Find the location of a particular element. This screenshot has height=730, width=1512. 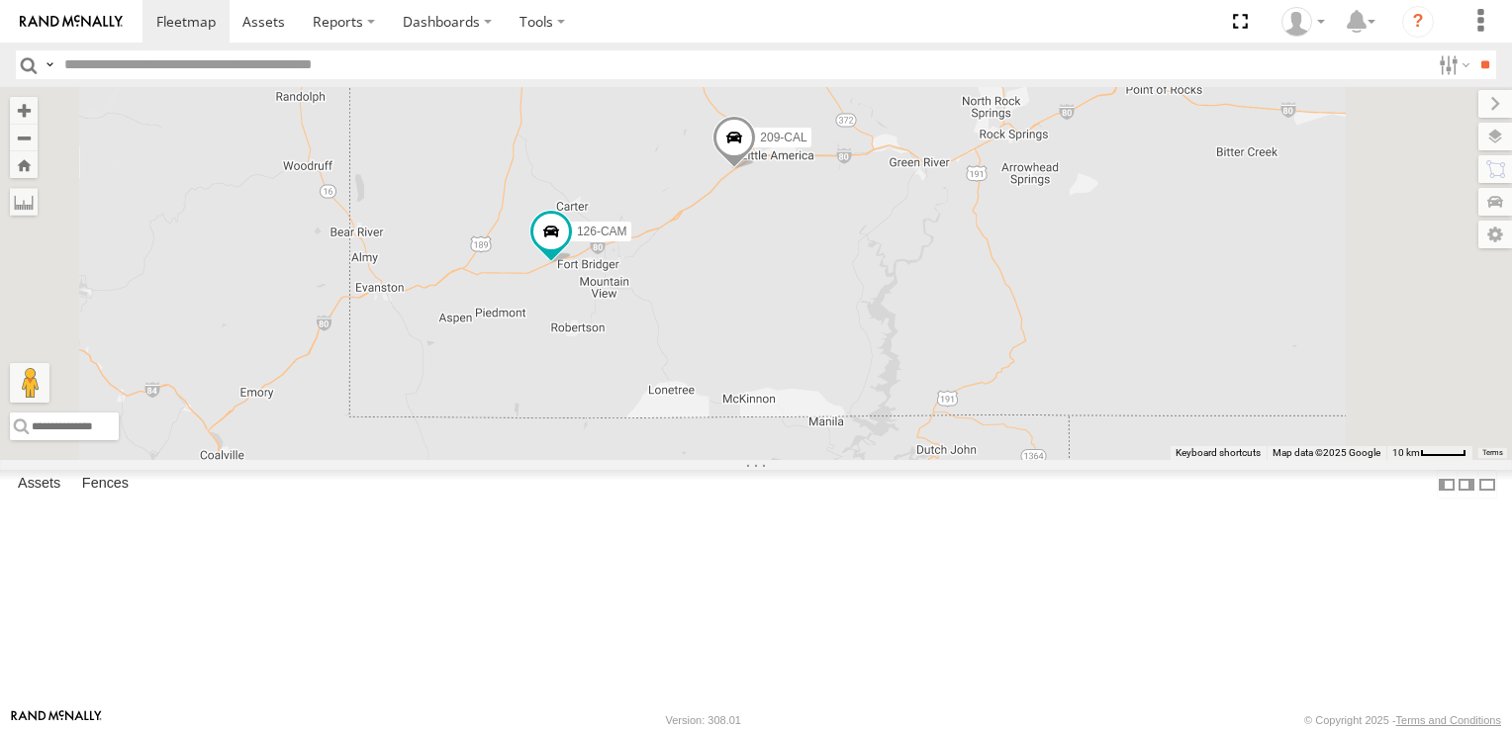

label: Fences is located at coordinates (105, 485).